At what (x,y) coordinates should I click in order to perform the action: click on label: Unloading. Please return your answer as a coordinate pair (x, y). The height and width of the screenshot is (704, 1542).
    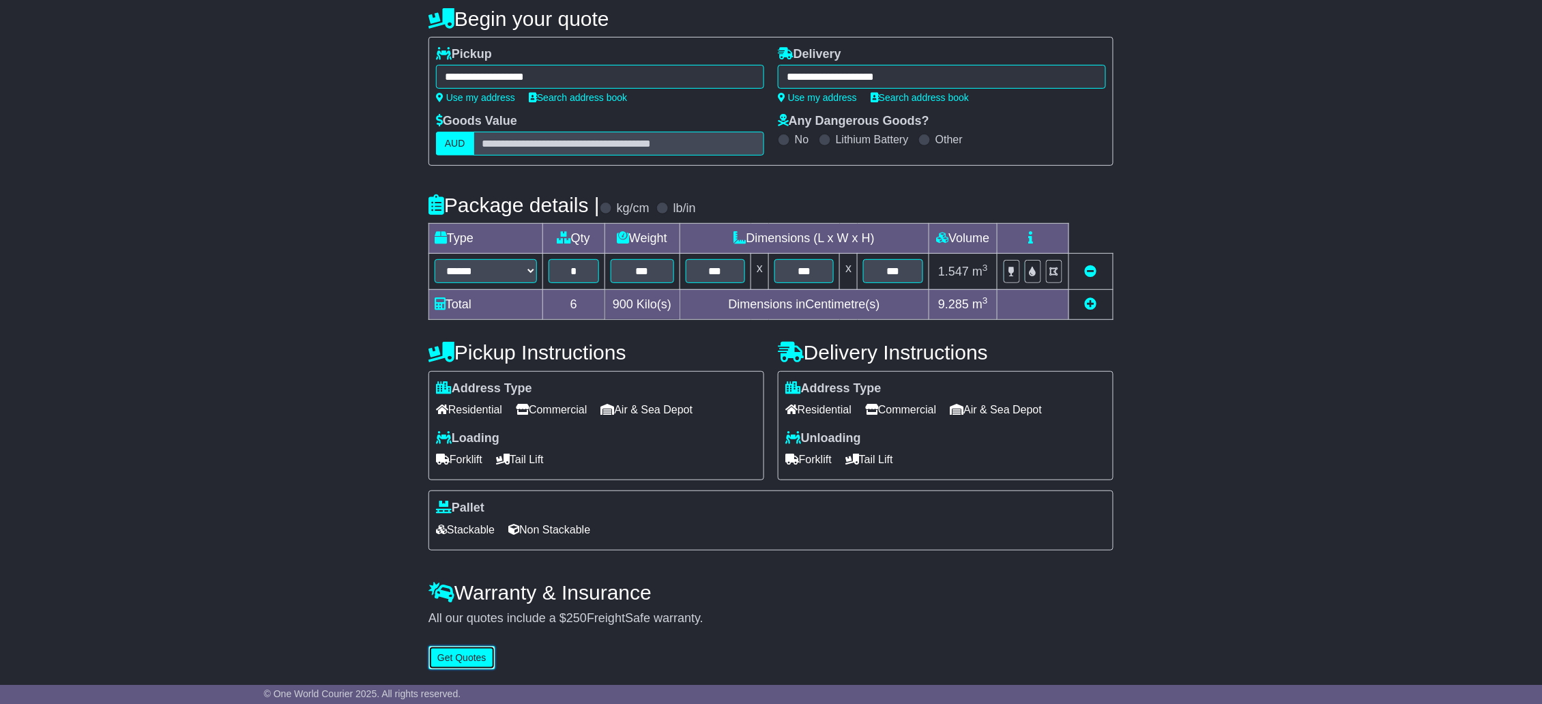
    Looking at the image, I should click on (823, 439).